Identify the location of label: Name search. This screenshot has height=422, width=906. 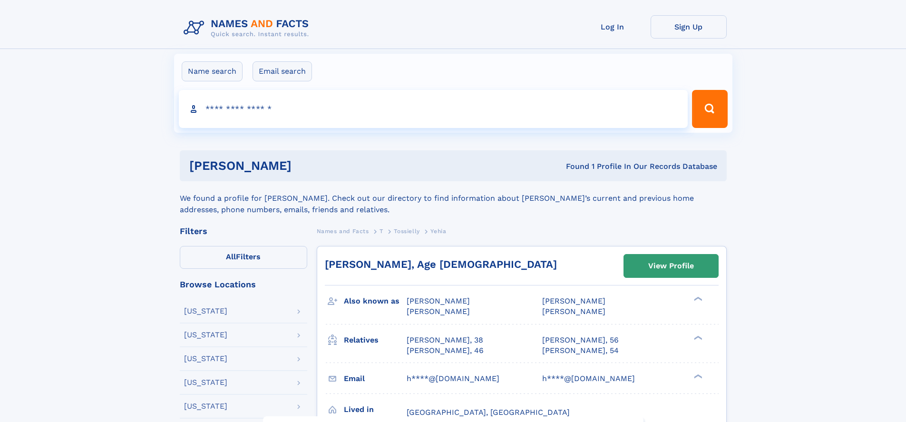
(212, 71).